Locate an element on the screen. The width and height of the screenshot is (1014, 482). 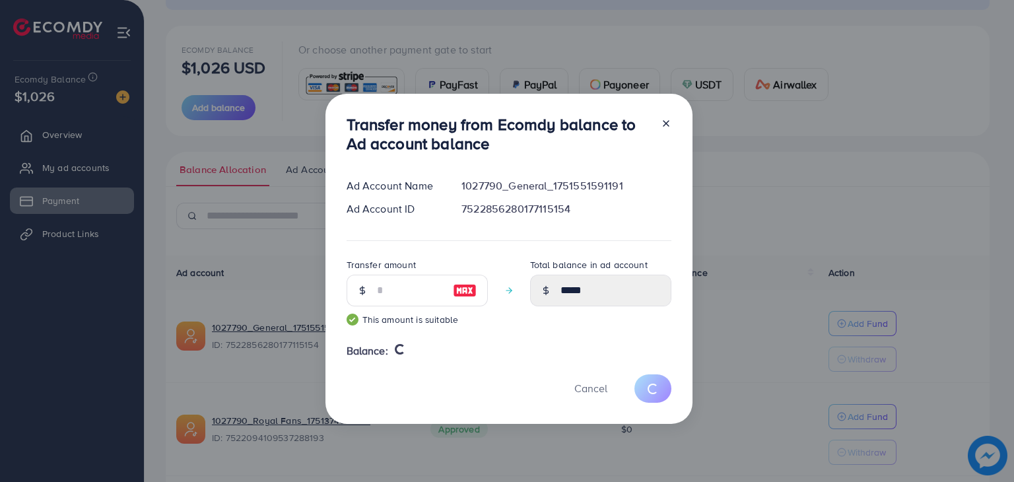
img: guide is located at coordinates (352, 319).